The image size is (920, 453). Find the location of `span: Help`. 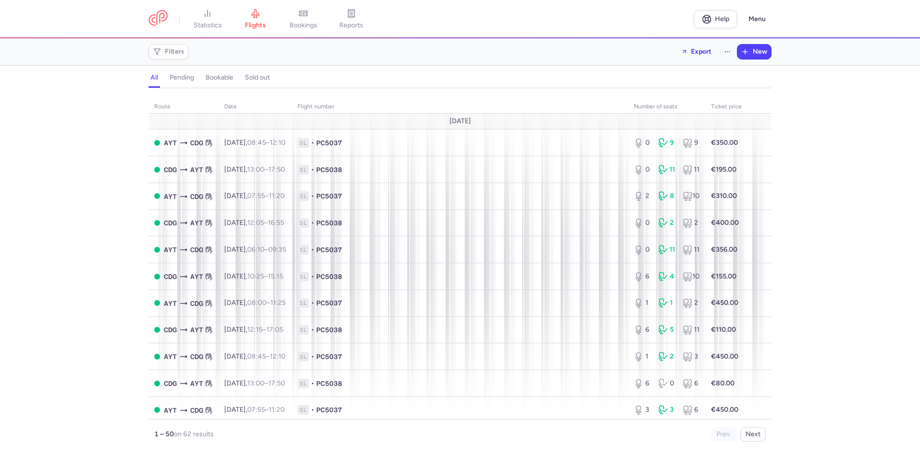

span: Help is located at coordinates (722, 19).